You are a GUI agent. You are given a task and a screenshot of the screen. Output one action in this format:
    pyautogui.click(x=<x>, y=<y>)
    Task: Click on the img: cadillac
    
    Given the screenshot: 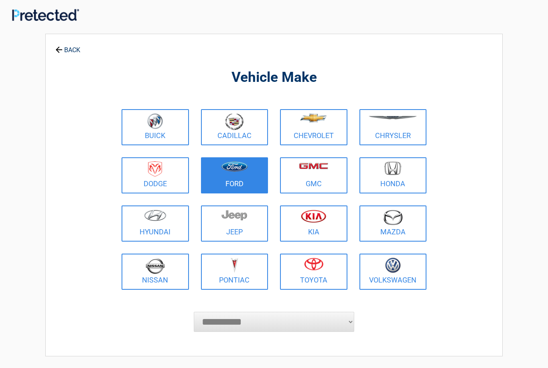 What is the action you would take?
    pyautogui.click(x=234, y=121)
    